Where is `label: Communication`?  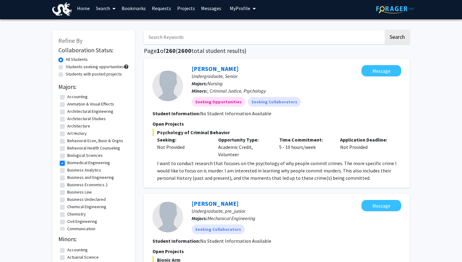 label: Communication is located at coordinates (81, 228).